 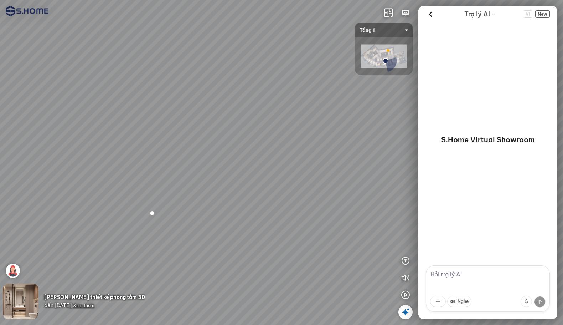 What do you see at coordinates (84, 305) in the screenshot?
I see `span: Xem thêm` at bounding box center [84, 305].